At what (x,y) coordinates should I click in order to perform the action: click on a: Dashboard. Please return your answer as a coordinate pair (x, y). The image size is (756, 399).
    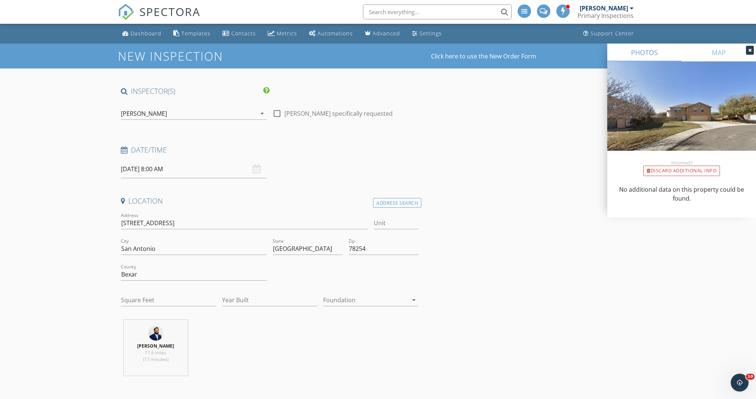
    Looking at the image, I should click on (142, 33).